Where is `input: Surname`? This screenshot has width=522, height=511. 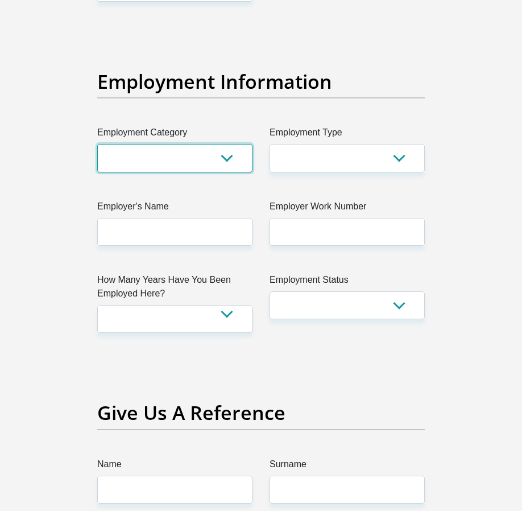
input: Surname is located at coordinates (347, 489).